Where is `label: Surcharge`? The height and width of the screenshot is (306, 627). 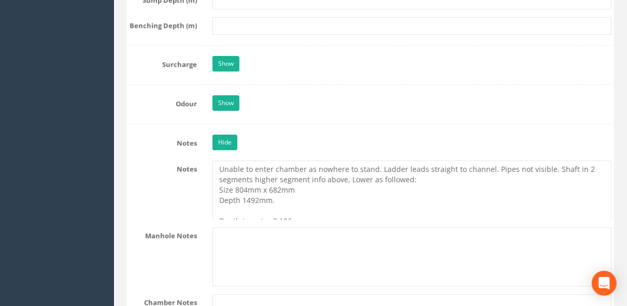
label: Surcharge is located at coordinates (163, 63).